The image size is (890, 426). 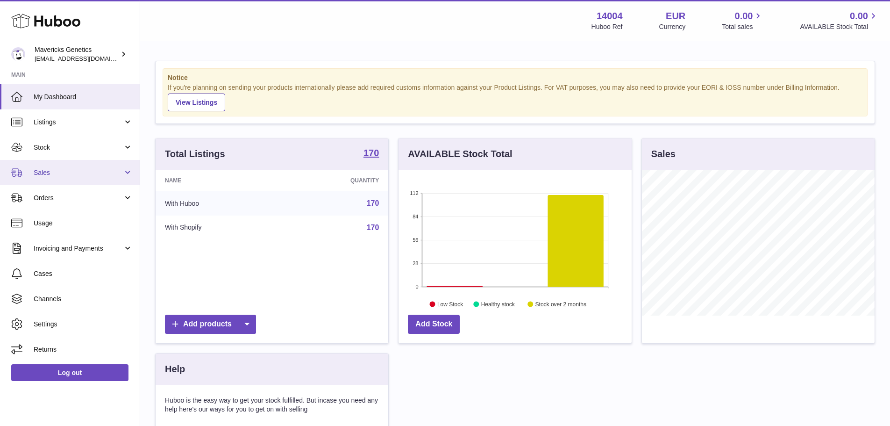 I want to click on span: Stock, so click(x=78, y=147).